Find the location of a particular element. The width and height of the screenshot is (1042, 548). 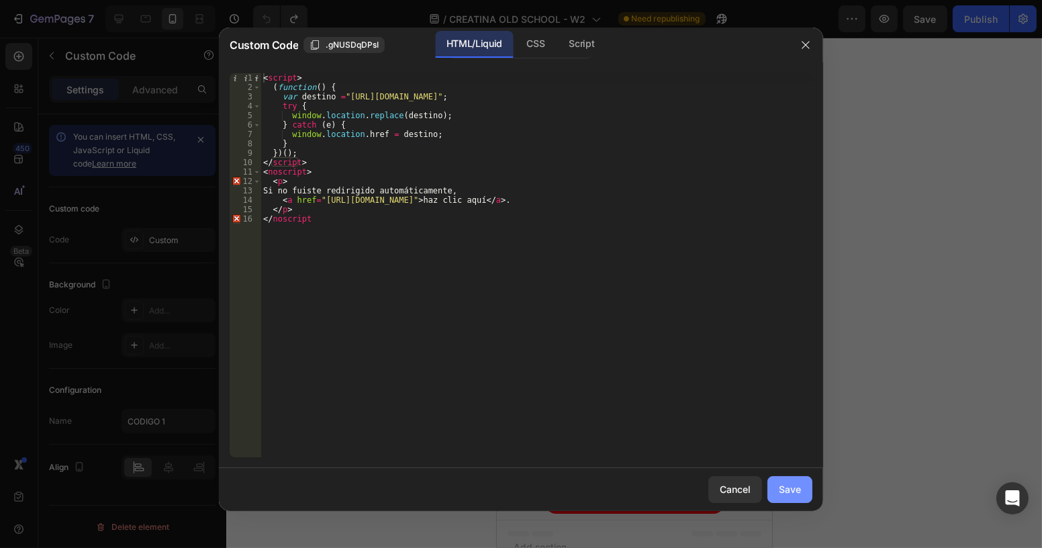

div: CSS is located at coordinates (535, 44).